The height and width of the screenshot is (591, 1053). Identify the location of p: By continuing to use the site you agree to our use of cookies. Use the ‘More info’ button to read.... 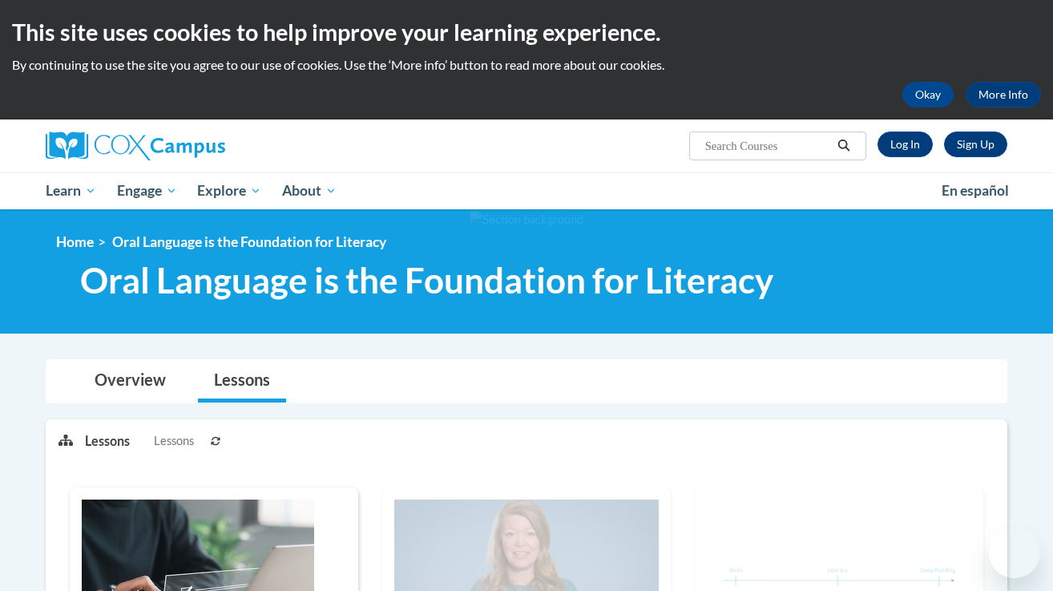
(526, 65).